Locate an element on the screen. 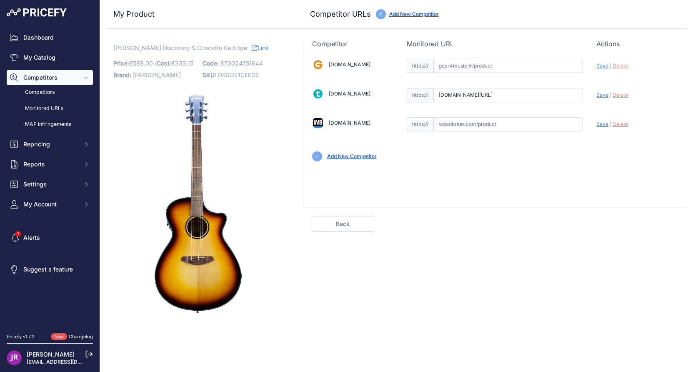 The image size is (693, 372). p: Monitored URL is located at coordinates (495, 44).